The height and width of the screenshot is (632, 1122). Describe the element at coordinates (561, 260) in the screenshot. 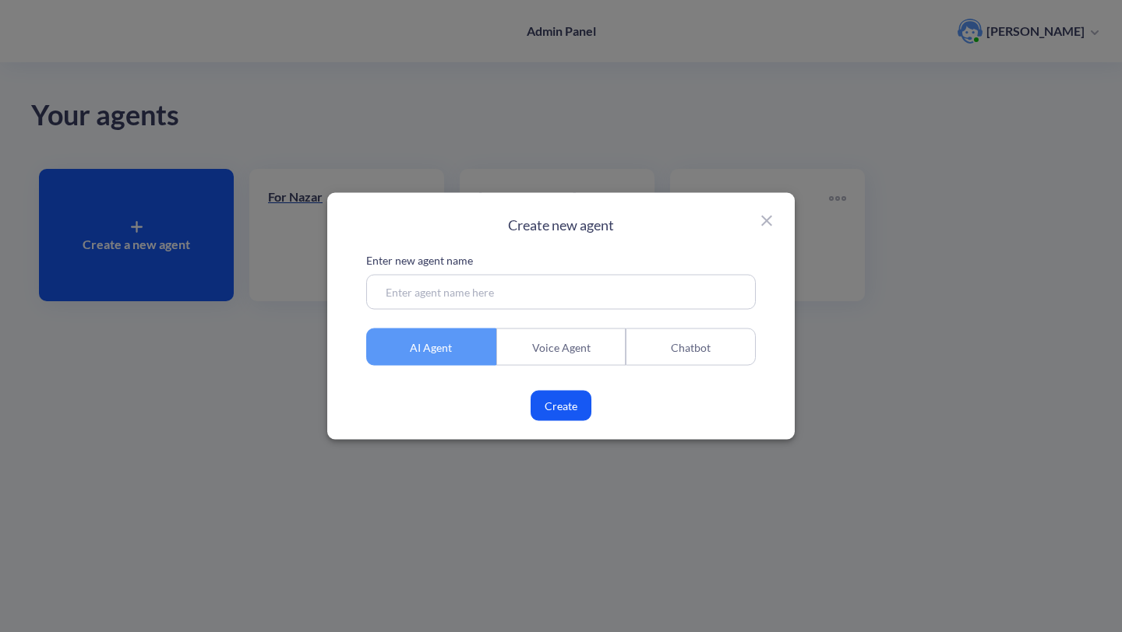

I see `p: Enter new agent name` at that location.